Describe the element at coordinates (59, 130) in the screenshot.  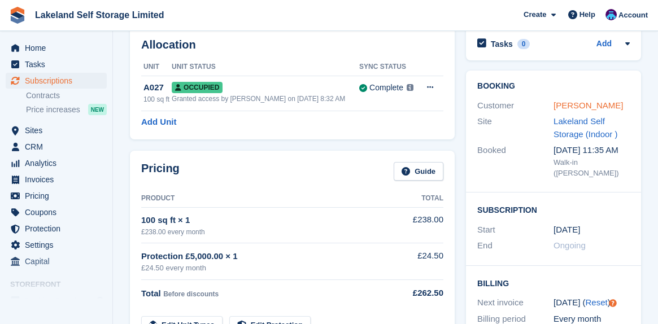
I see `span: Sites` at that location.